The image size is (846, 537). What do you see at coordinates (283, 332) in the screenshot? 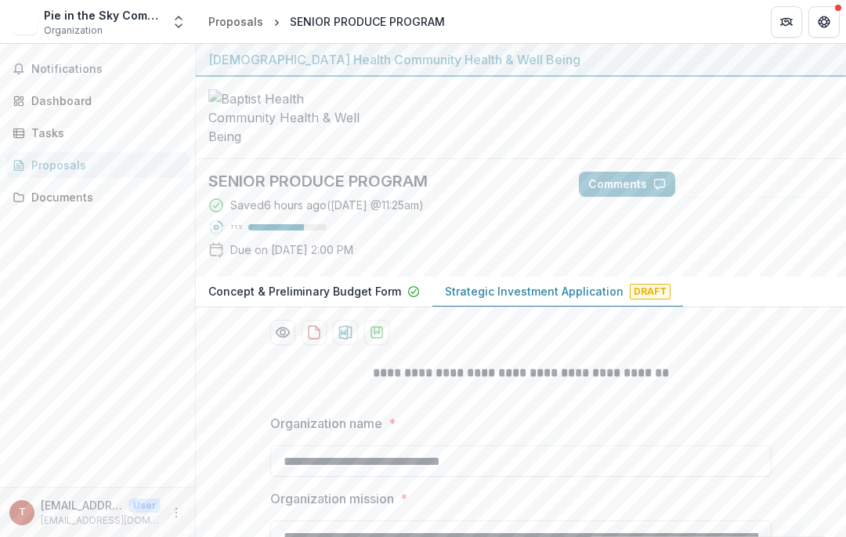
I see `button: Preview e465bd55-5895-44d7-8191-8aca4a82d519-1.pdf` at bounding box center [283, 332].